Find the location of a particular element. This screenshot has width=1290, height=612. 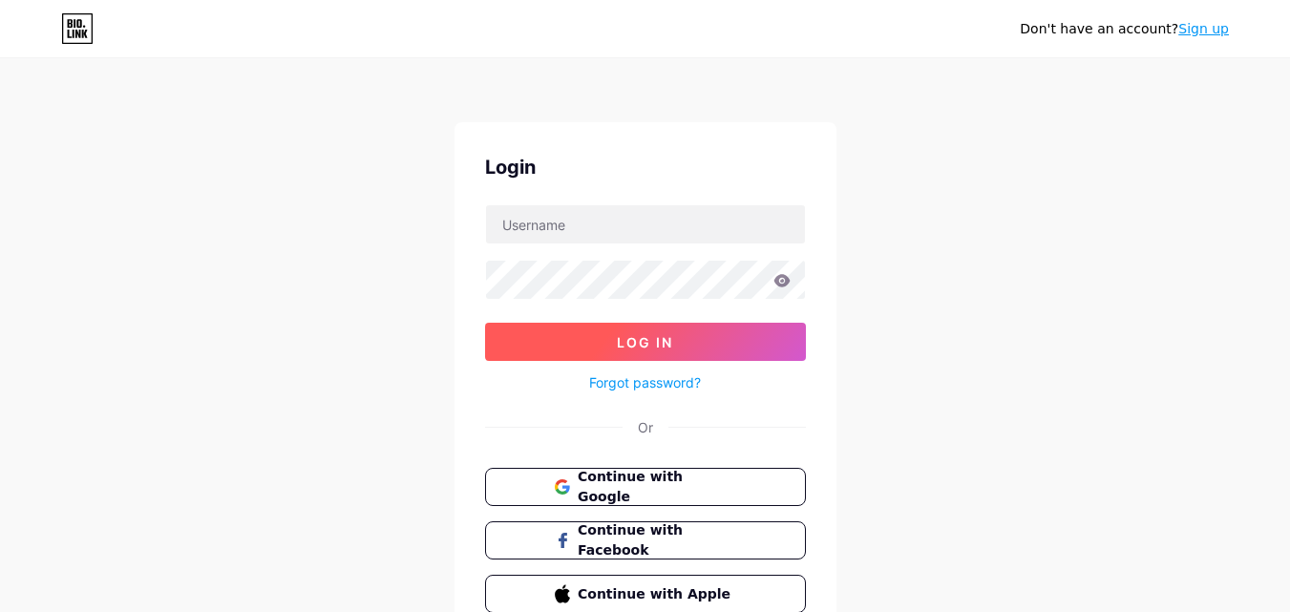

span: Continue with Facebook is located at coordinates (656, 540).